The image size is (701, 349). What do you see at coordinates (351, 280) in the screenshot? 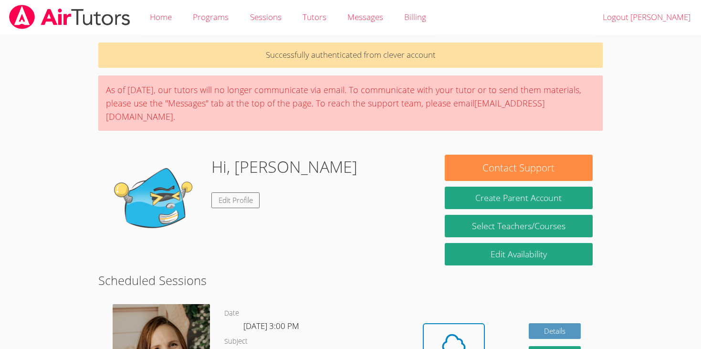
I see `h2: Scheduled Sessions` at bounding box center [351, 280].